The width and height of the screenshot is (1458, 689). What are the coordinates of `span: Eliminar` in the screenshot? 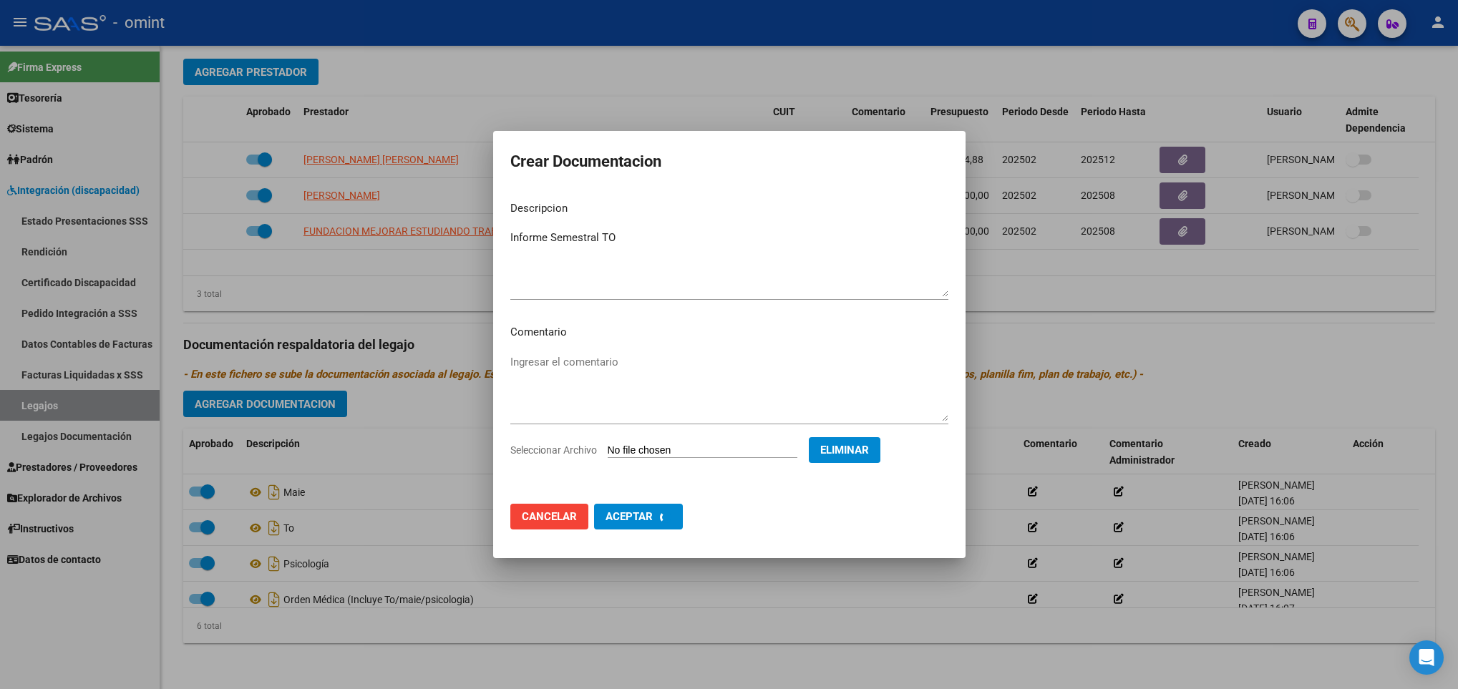 It's located at (844, 450).